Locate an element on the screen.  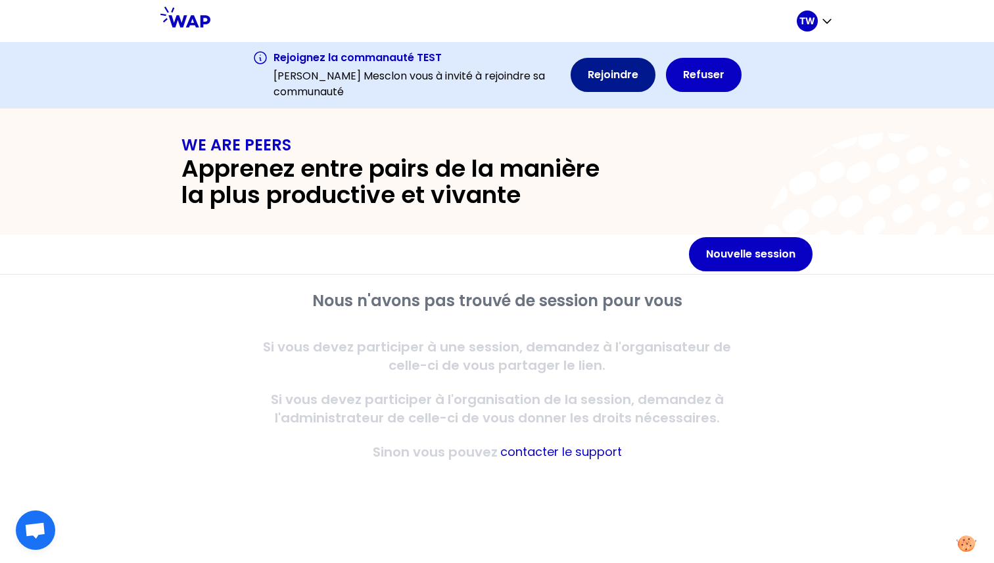
p: Si vous devez participer à l'organisation de la session, demandez à l'administrateur de celle-ci ... is located at coordinates (497, 409).